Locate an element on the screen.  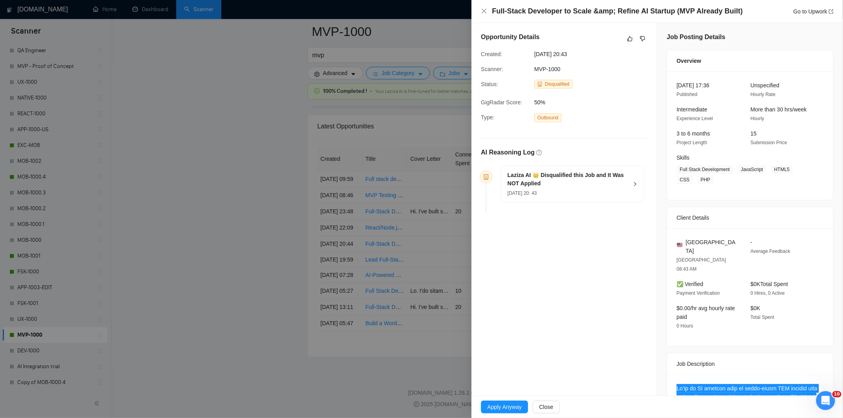
div: Job Description is located at coordinates (750, 364).